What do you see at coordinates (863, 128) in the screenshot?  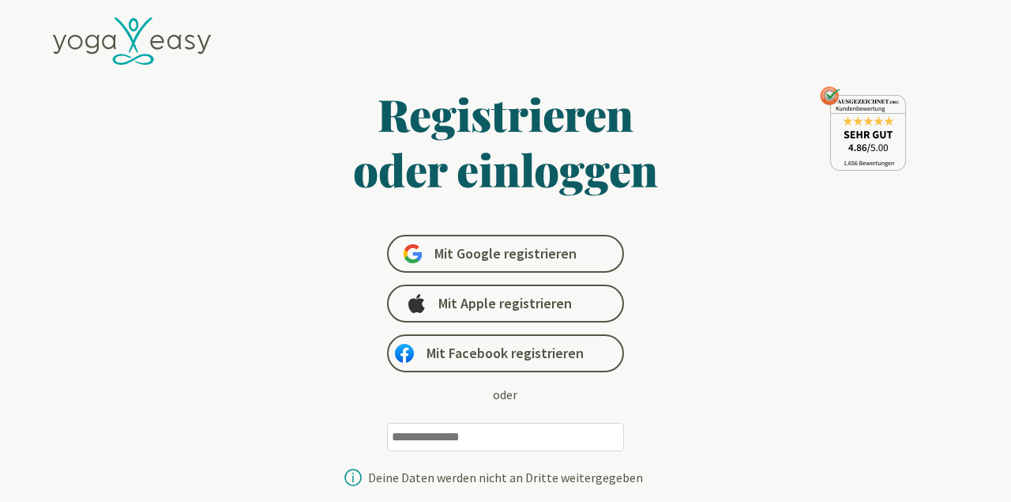 I see `img: ausgezeichnet_seal.png` at bounding box center [863, 128].